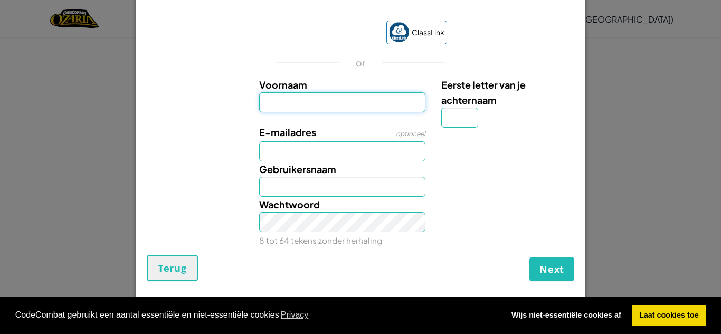 The height and width of the screenshot is (334, 721). I want to click on a: allow cookies, so click(669, 316).